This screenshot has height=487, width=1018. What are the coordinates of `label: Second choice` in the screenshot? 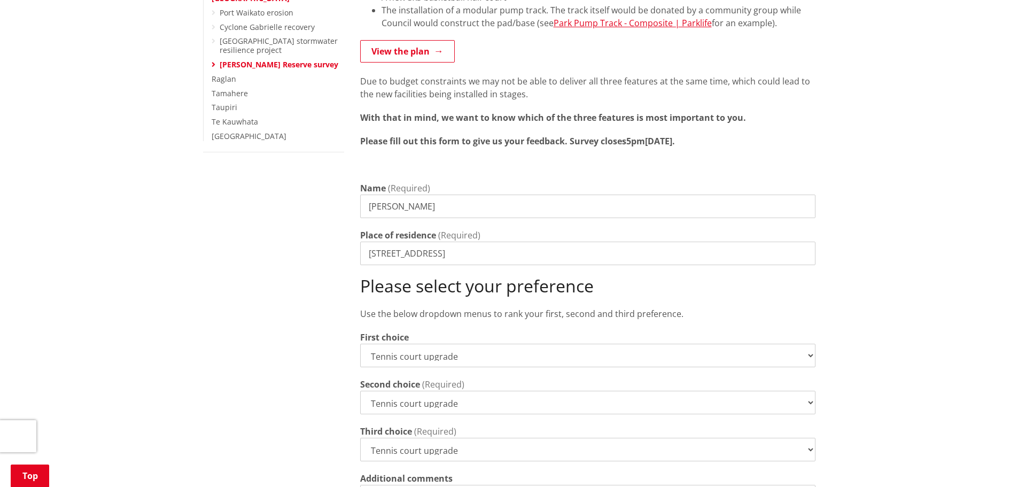 It's located at (390, 384).